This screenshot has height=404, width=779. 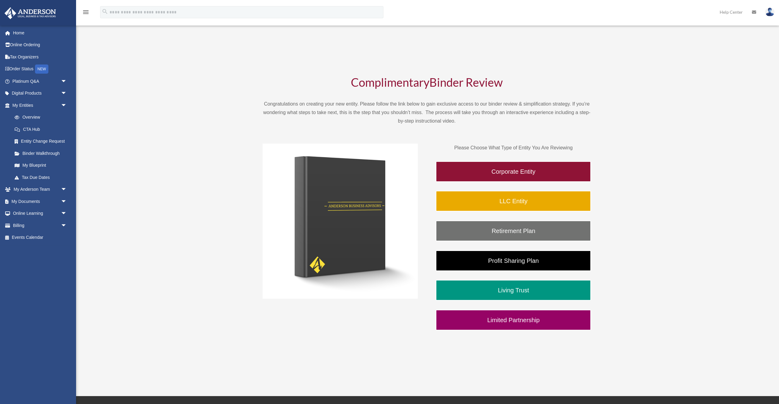 What do you see at coordinates (42, 142) in the screenshot?
I see `a: Entity Change Request` at bounding box center [42, 142].